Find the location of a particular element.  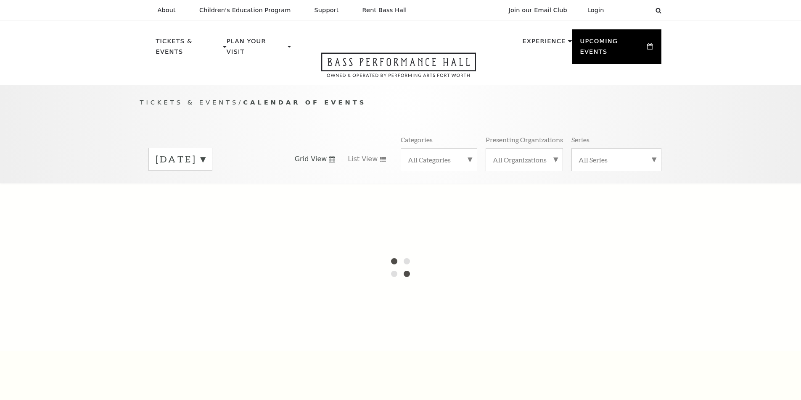

label: All Categories is located at coordinates (439, 160).